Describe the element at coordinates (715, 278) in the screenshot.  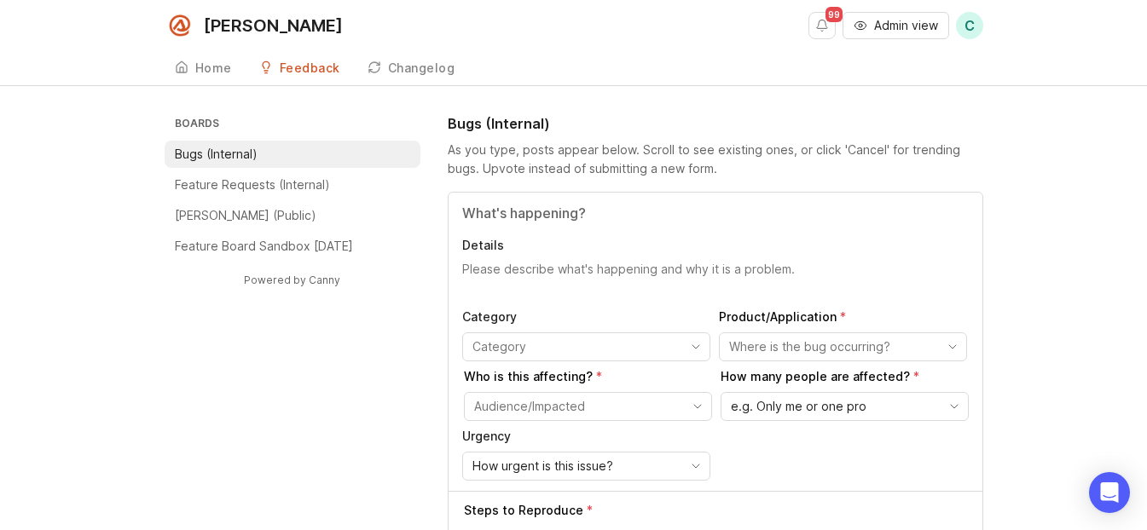
I see `textarea: Details` at that location.